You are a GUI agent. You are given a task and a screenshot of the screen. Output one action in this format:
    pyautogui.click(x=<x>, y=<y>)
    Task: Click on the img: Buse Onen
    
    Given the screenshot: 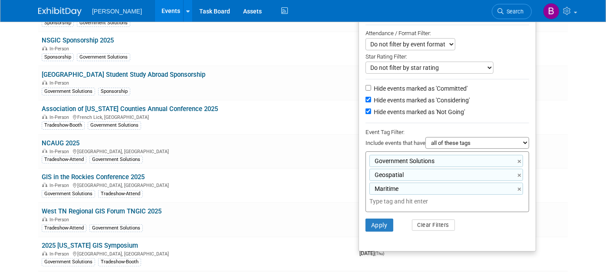 What is the action you would take?
    pyautogui.click(x=552, y=11)
    